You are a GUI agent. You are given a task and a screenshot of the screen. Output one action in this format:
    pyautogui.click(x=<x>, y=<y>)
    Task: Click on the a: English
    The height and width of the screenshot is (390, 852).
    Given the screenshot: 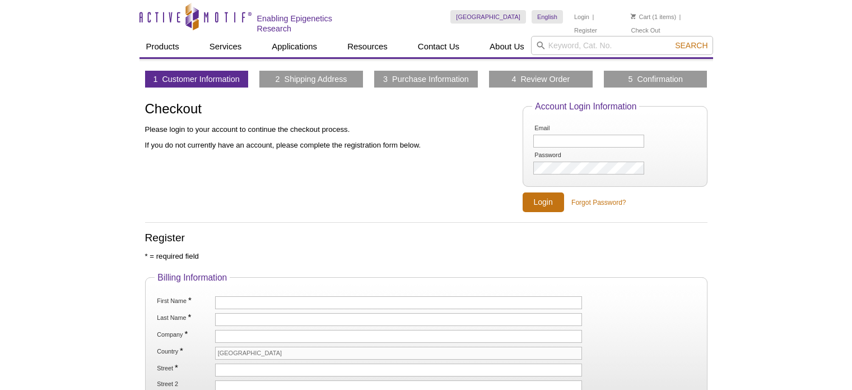 What is the action you would take?
    pyautogui.click(x=548, y=17)
    